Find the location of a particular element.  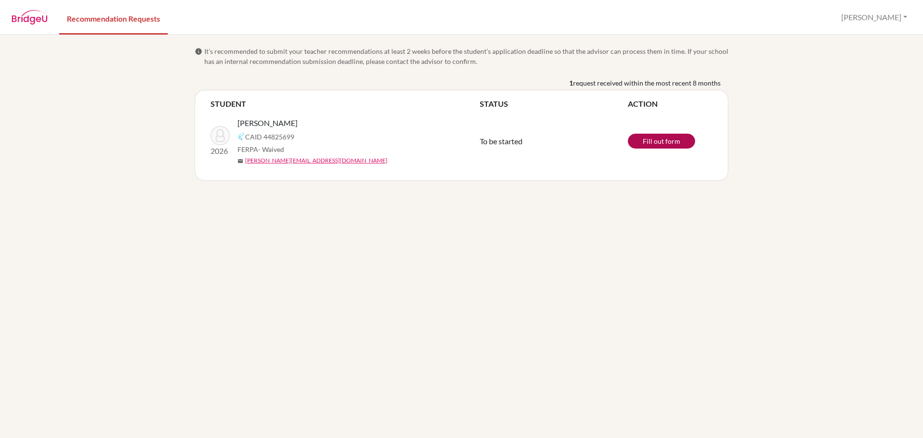

img: Abraham, Sophie is located at coordinates (220, 136).